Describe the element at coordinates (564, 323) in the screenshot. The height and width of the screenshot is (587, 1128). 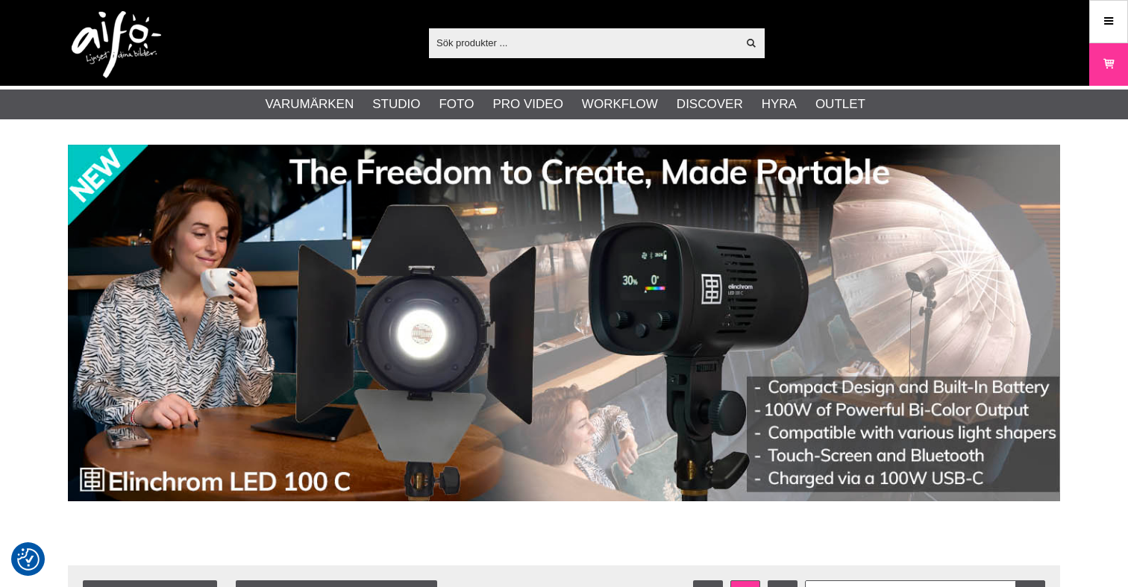
I see `img: Annons:002 banner-elin-led100c11390x.jpg` at that location.